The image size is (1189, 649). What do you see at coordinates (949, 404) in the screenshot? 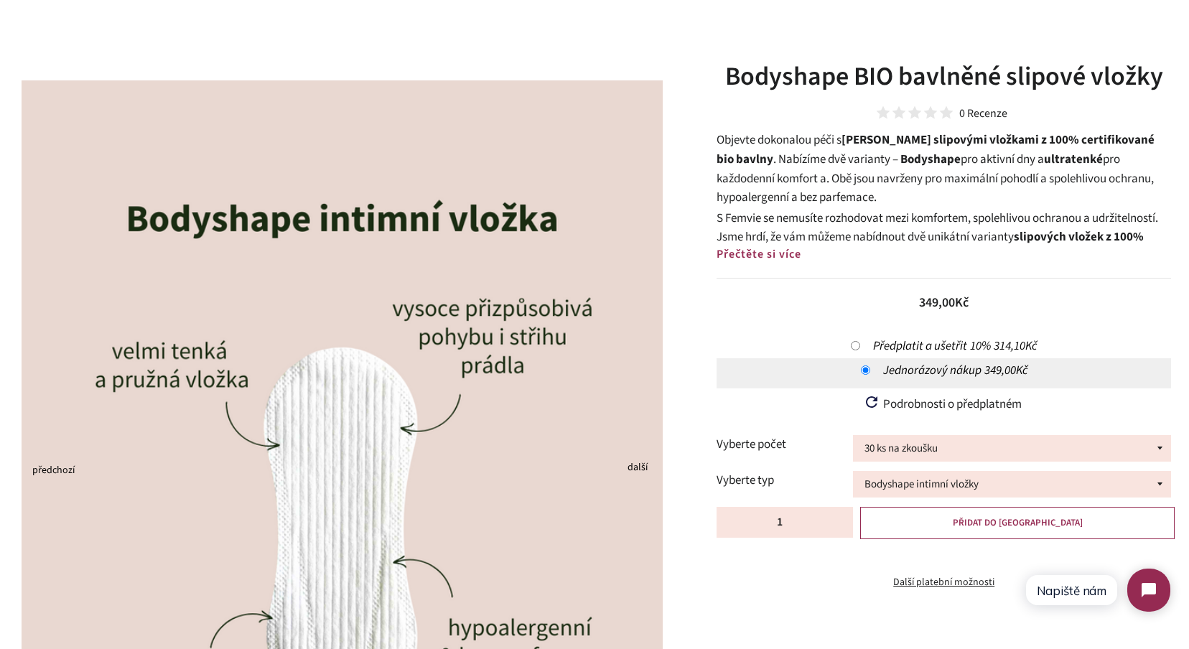
I see `span: Podrobnosti o předplatném` at bounding box center [949, 404].